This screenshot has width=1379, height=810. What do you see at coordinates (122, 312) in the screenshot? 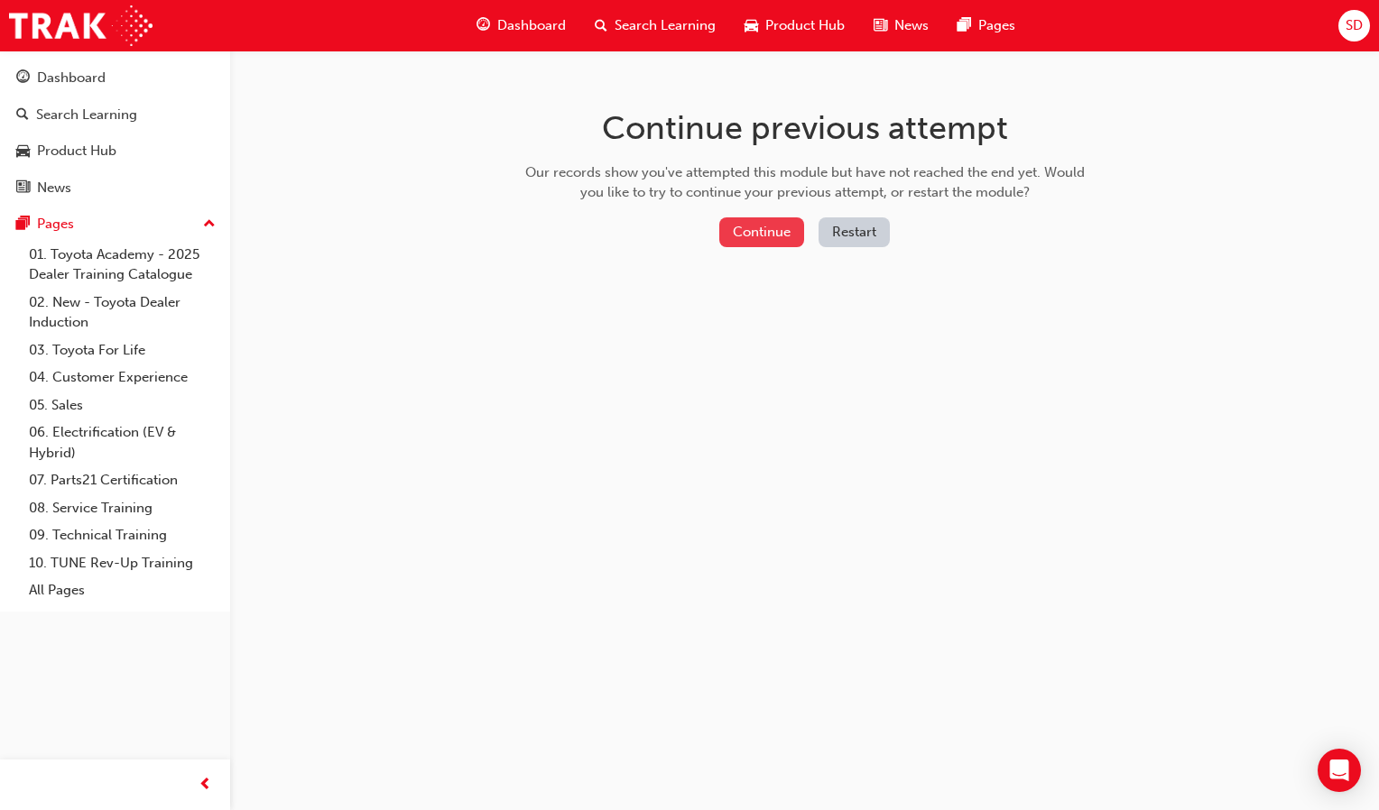
I see `a: 02. New - Toyota Dealer Induction` at bounding box center [122, 312].